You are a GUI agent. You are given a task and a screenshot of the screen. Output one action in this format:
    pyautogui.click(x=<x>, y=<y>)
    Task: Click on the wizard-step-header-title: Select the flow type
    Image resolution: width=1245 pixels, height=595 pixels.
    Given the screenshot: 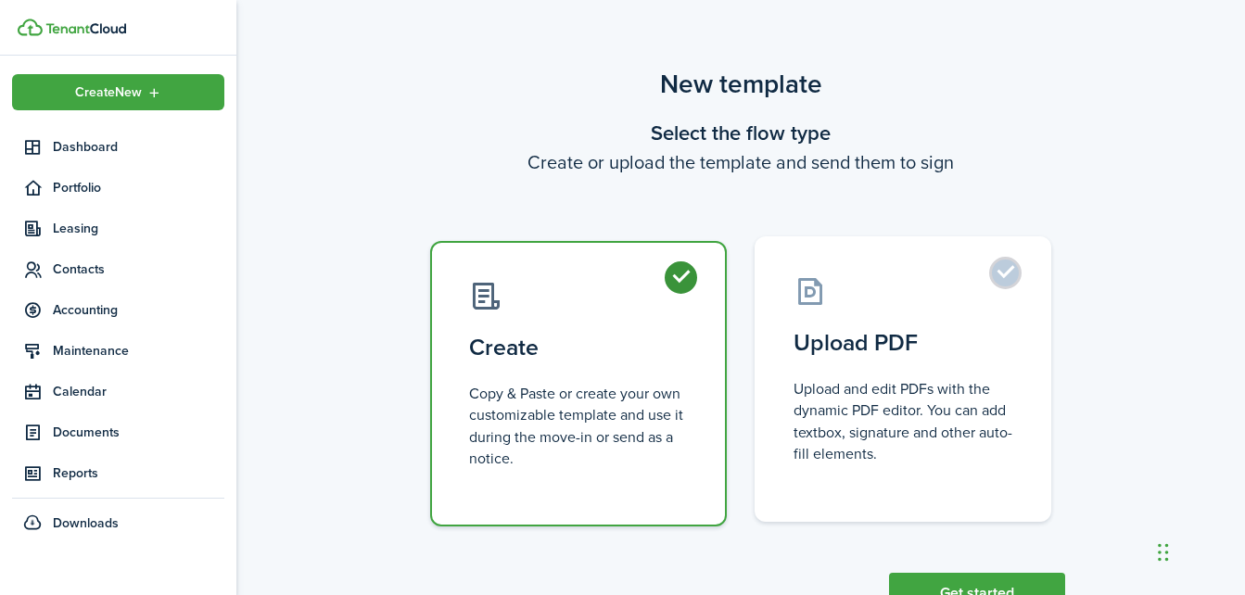 What is the action you would take?
    pyautogui.click(x=741, y=133)
    